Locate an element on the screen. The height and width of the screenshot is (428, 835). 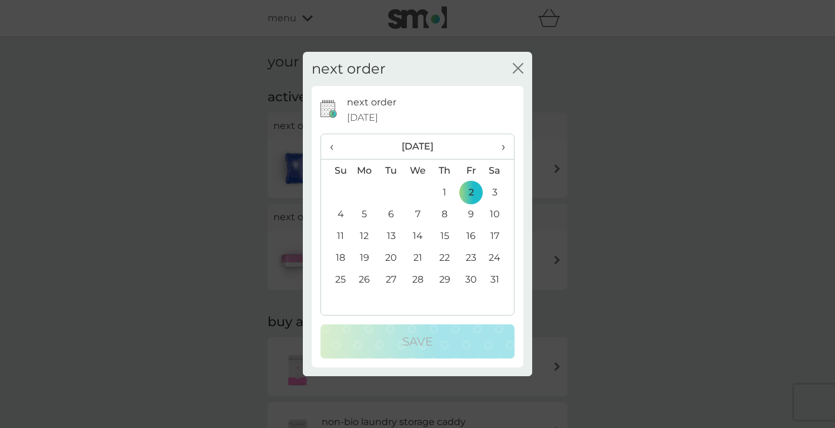
th: Su is located at coordinates (336, 171).